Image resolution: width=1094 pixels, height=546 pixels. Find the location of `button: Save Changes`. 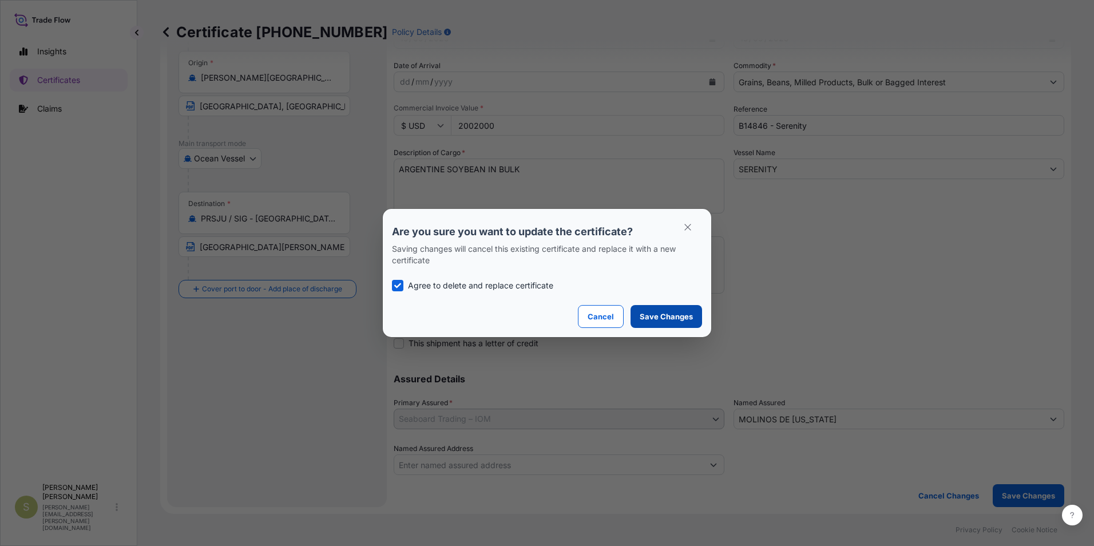

button: Save Changes is located at coordinates (666, 316).